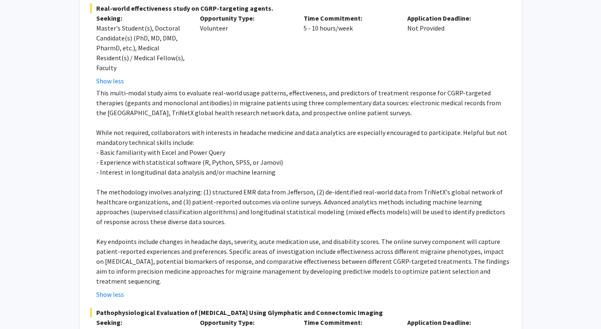 Image resolution: width=601 pixels, height=329 pixels. Describe the element at coordinates (304, 152) in the screenshot. I see `p: - Basic familiarity with Excel and Power Query` at that location.